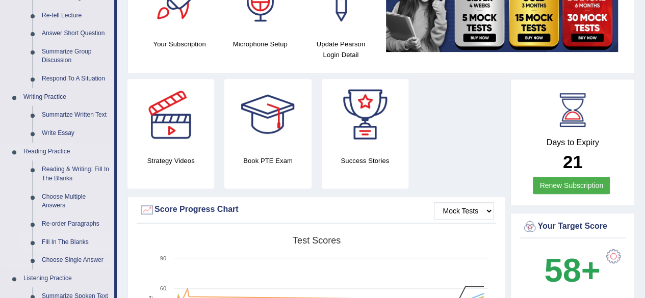 The image size is (645, 298). Describe the element at coordinates (180, 44) in the screenshot. I see `h4: Your Subscription` at that location.